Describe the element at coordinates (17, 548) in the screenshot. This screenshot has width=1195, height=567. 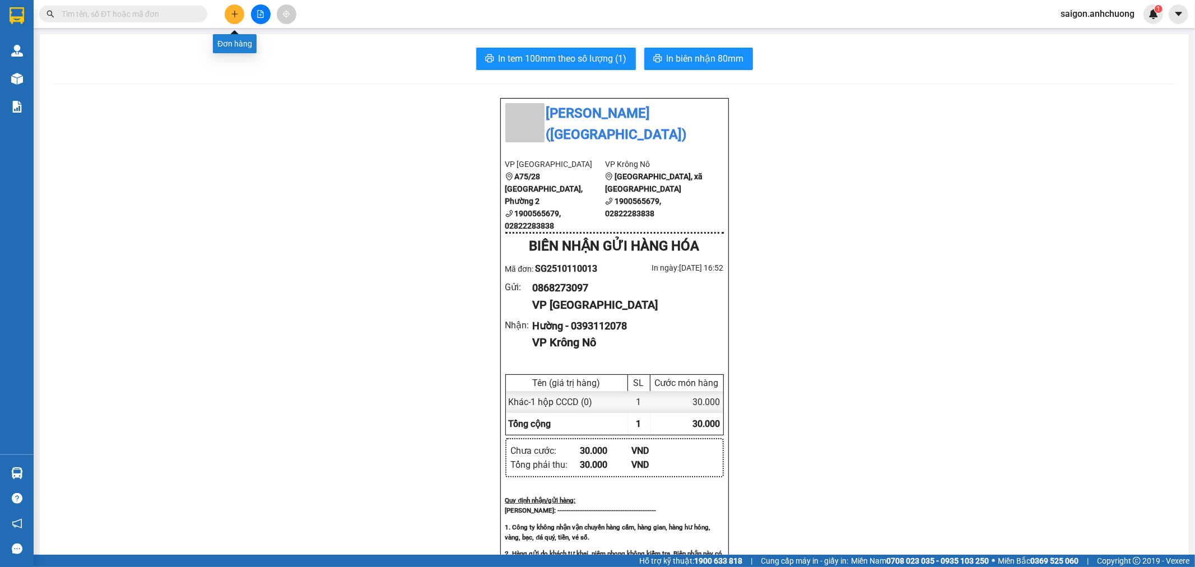
I see `span: message` at that location.